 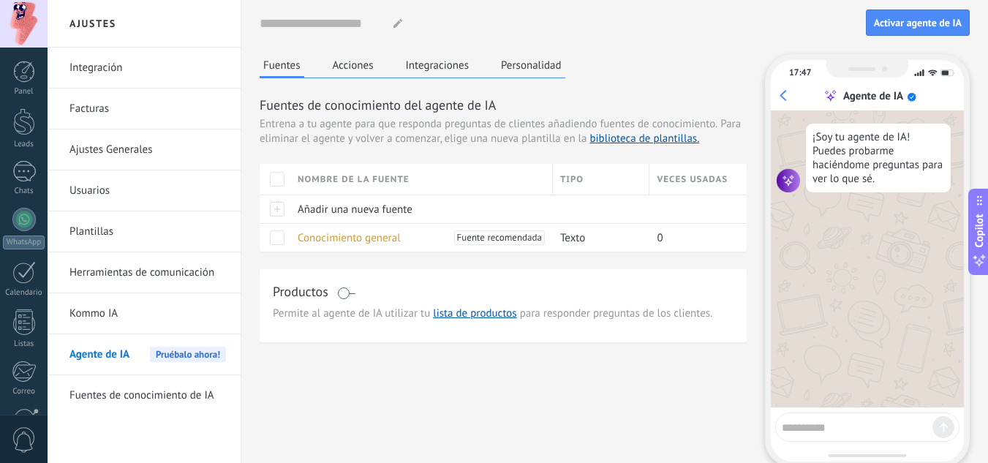 I want to click on div: Tipo, so click(x=601, y=179).